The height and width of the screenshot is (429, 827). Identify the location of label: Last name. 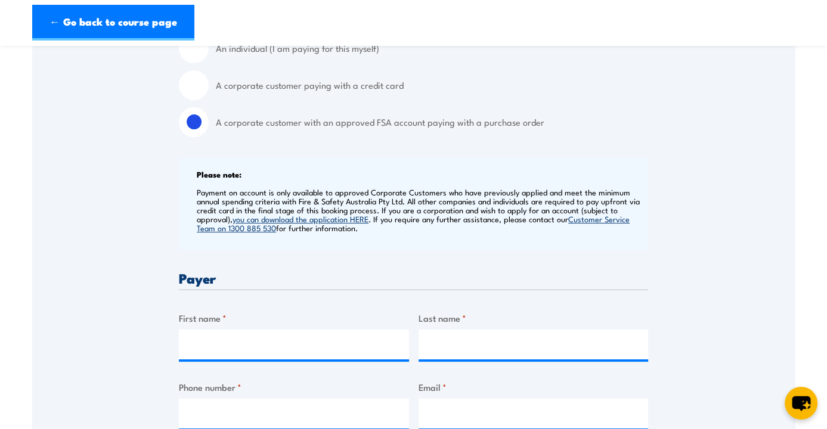
(533, 318).